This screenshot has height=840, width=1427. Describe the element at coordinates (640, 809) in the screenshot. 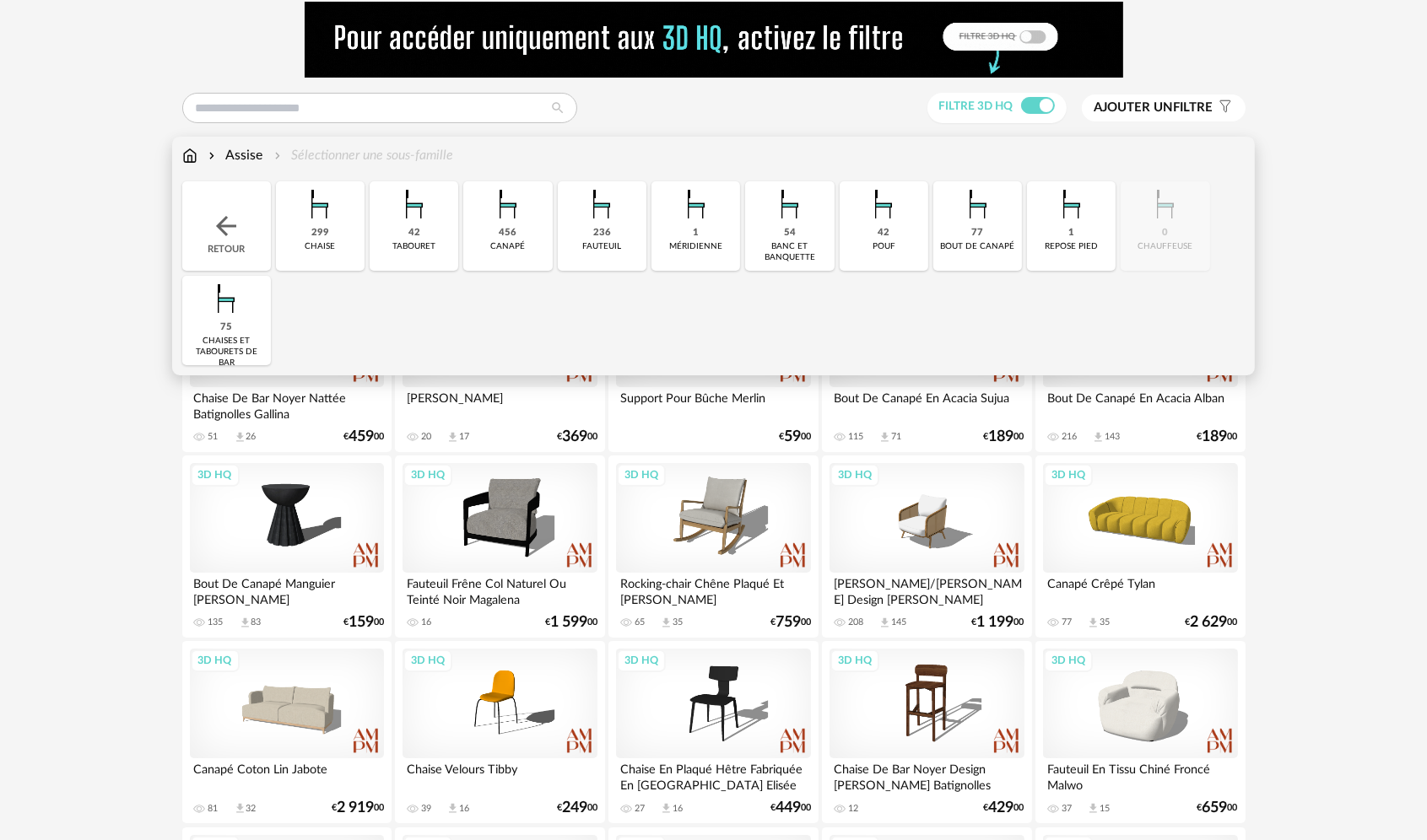

I see `div: 27` at that location.